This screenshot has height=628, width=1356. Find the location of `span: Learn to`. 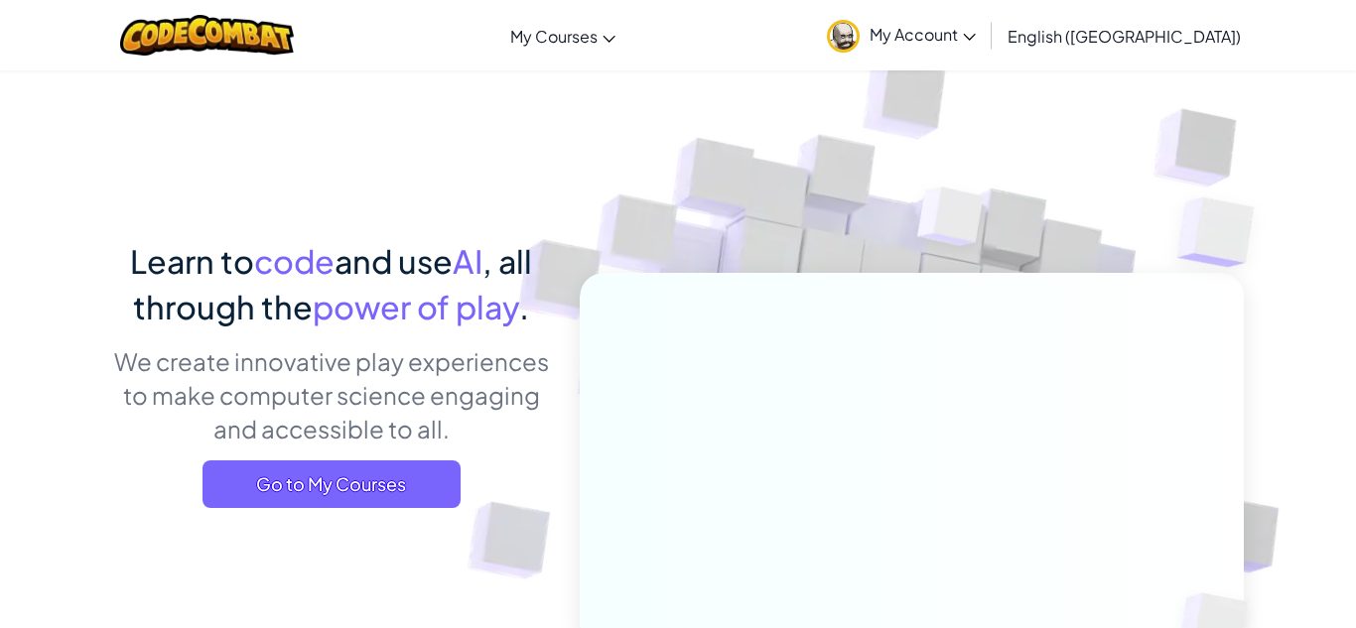

span: Learn to is located at coordinates (192, 261).